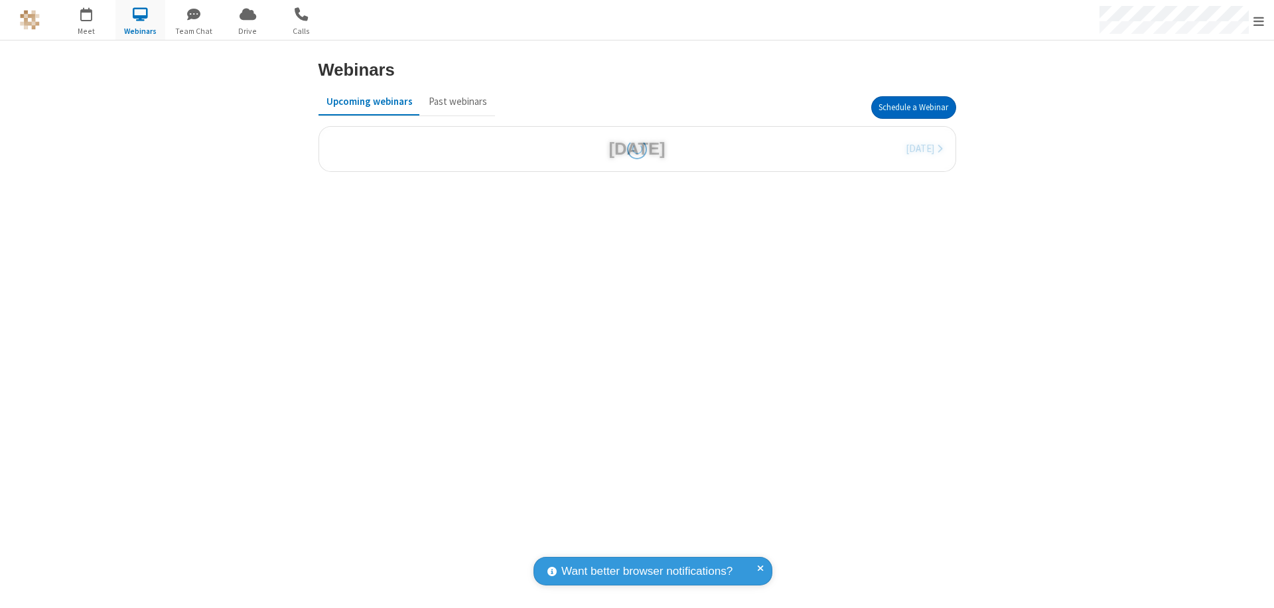 The width and height of the screenshot is (1274, 608). What do you see at coordinates (194, 31) in the screenshot?
I see `span: Team Chat` at bounding box center [194, 31].